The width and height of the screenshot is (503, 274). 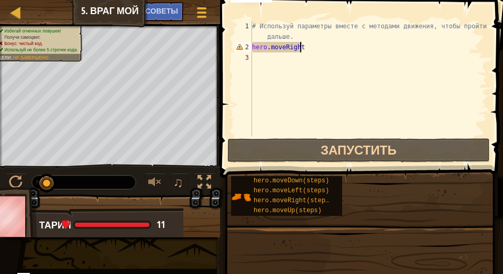 What do you see at coordinates (161, 224) in the screenshot?
I see `span: 11` at bounding box center [161, 224].